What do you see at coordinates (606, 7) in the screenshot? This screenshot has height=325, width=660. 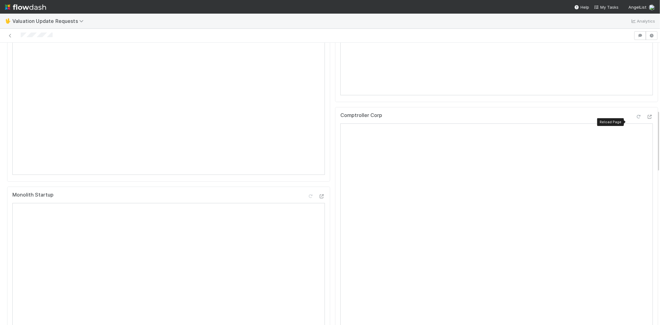 I see `a: My Tasks` at bounding box center [606, 7].